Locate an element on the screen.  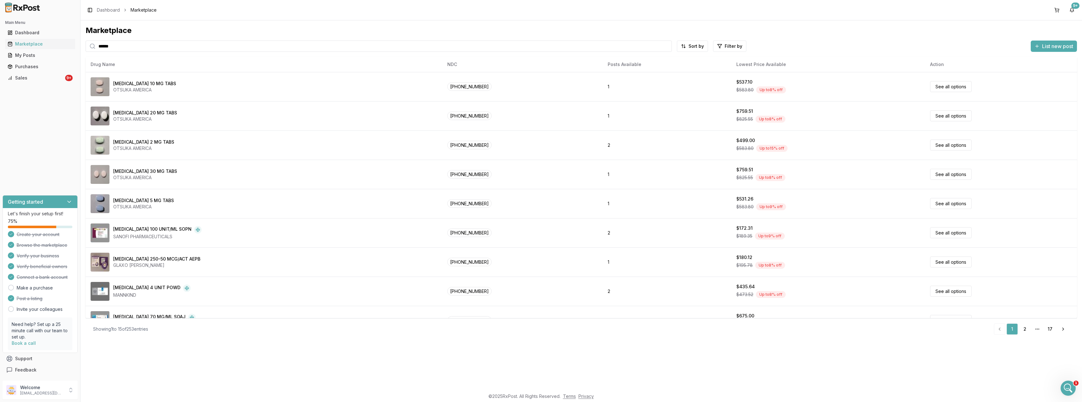
div: $675.00 is located at coordinates (745, 316).